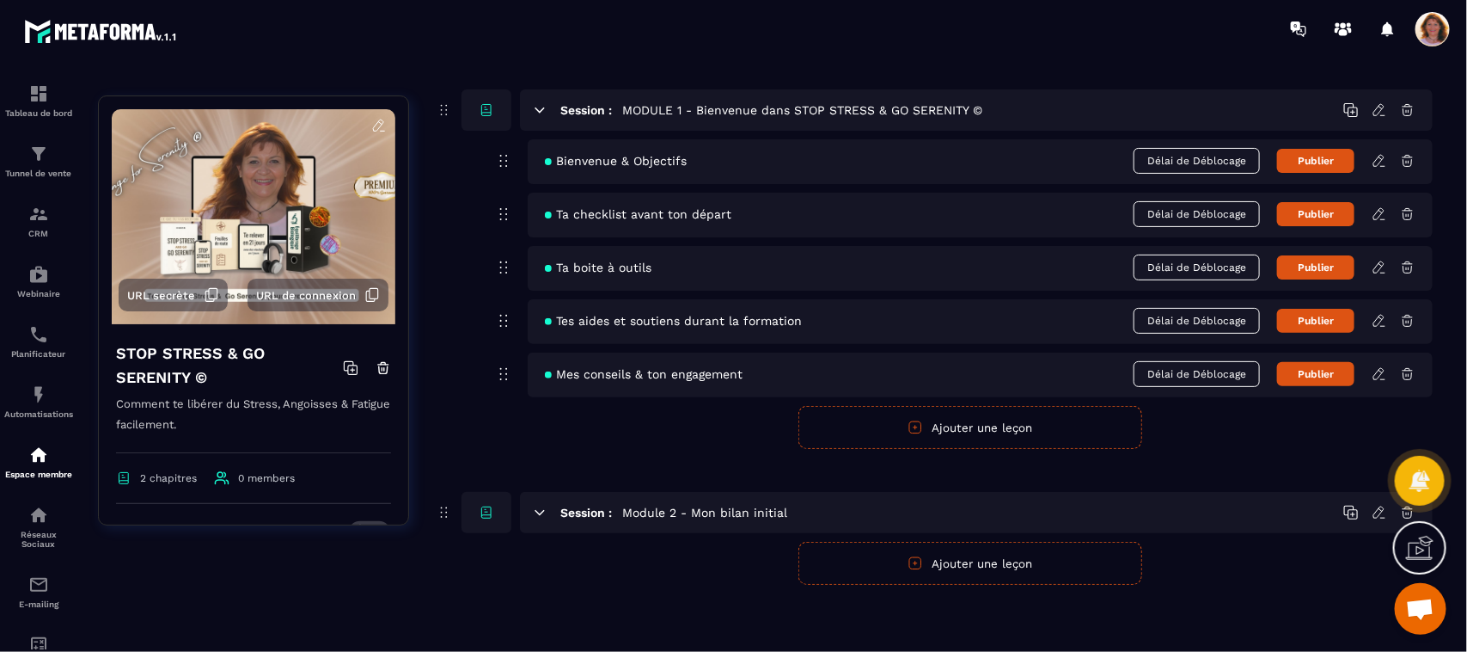 The width and height of the screenshot is (1467, 652). I want to click on a: formationformationCRM, so click(39, 221).